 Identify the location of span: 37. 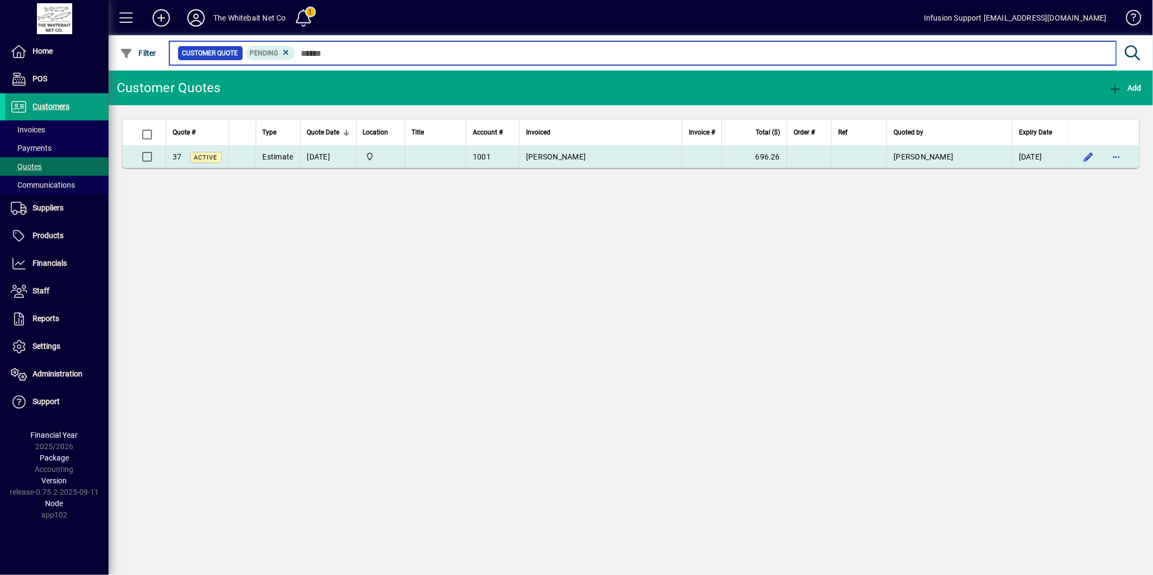
(177, 157).